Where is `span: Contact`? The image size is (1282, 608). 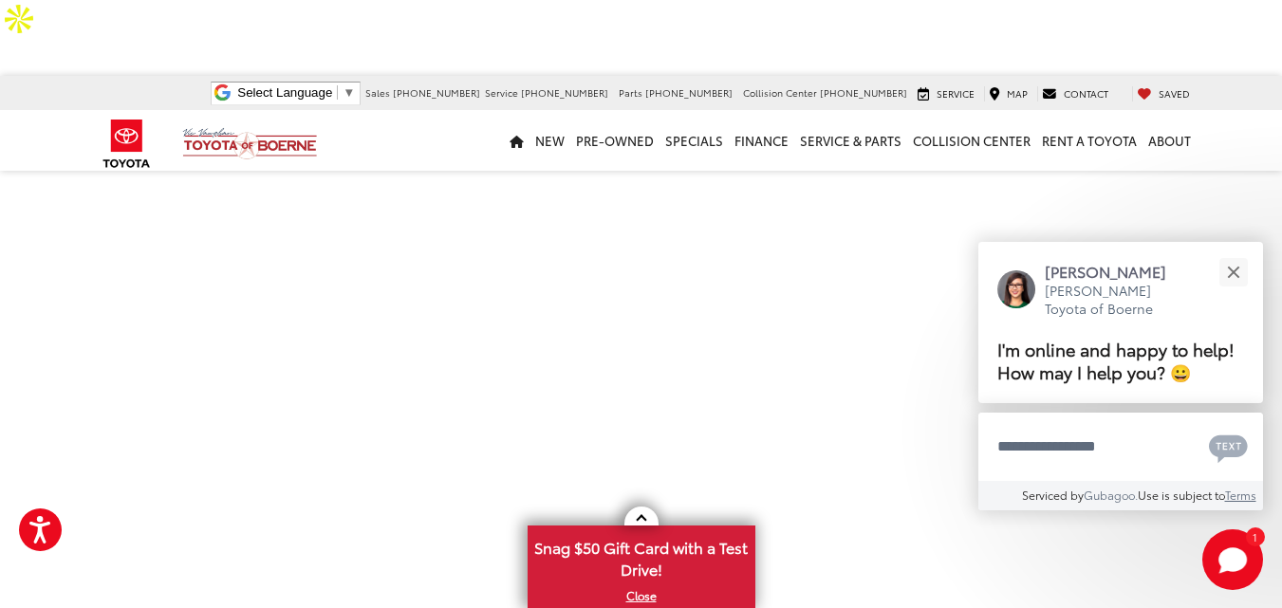
span: Contact is located at coordinates (1086, 93).